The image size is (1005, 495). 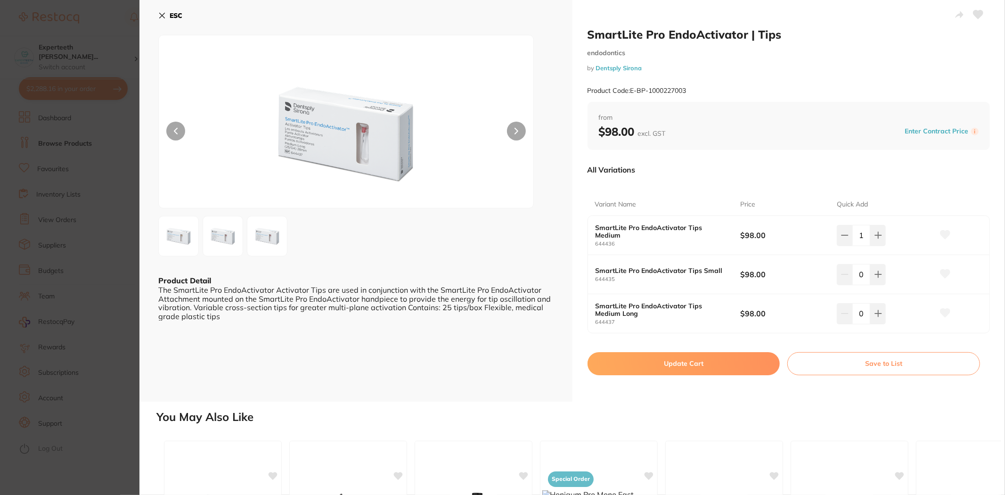 What do you see at coordinates (789, 118) in the screenshot?
I see `span: from` at bounding box center [789, 118].